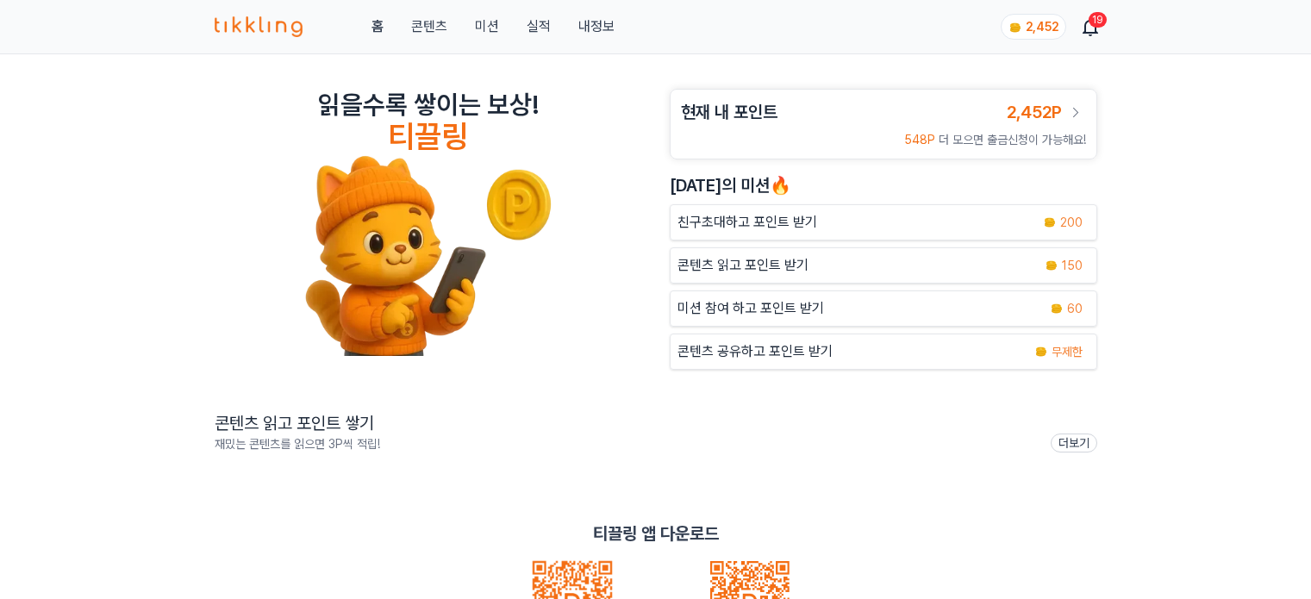  What do you see at coordinates (729, 112) in the screenshot?
I see `h3: 현재 내 포인트` at bounding box center [729, 112].